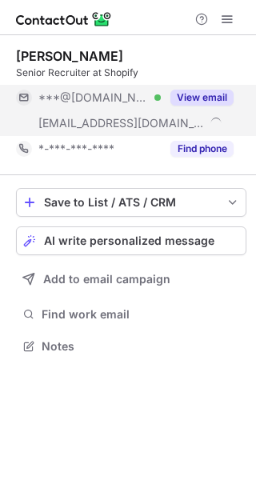 The width and height of the screenshot is (256, 480). Describe the element at coordinates (131, 314) in the screenshot. I see `button: Find work email` at that location.